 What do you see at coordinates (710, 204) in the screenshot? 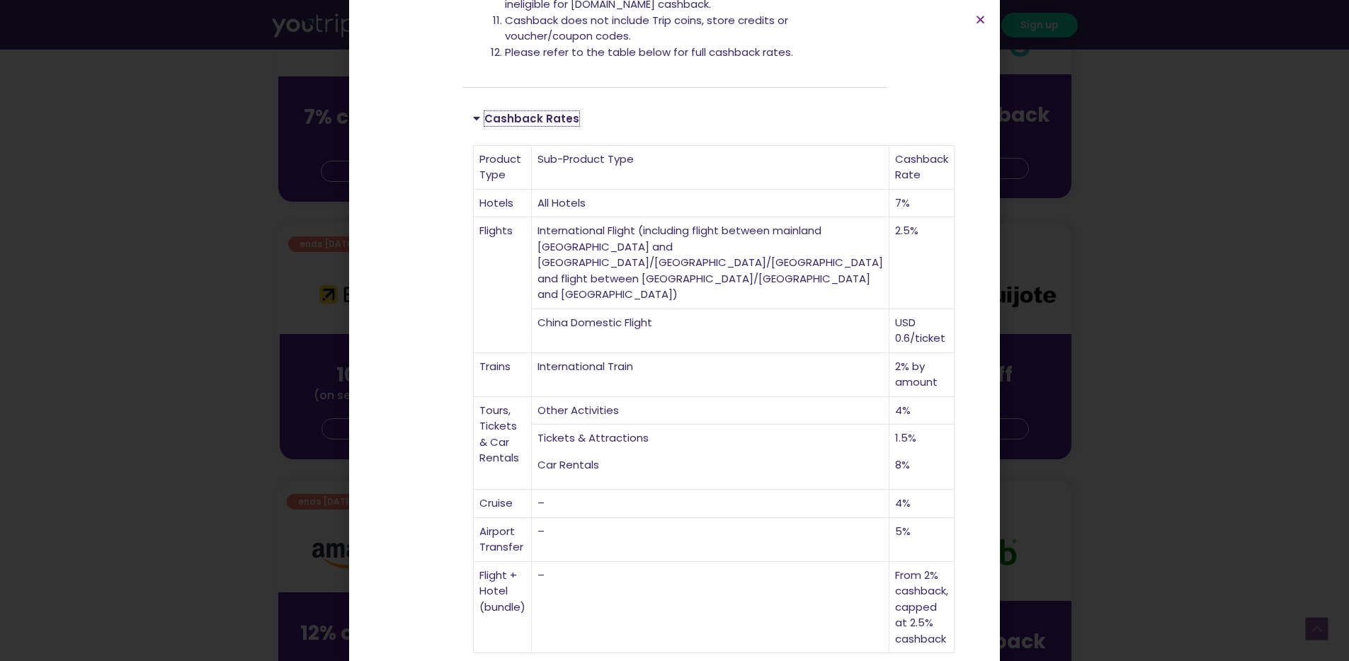
I see `td: All Hotels` at bounding box center [710, 204].